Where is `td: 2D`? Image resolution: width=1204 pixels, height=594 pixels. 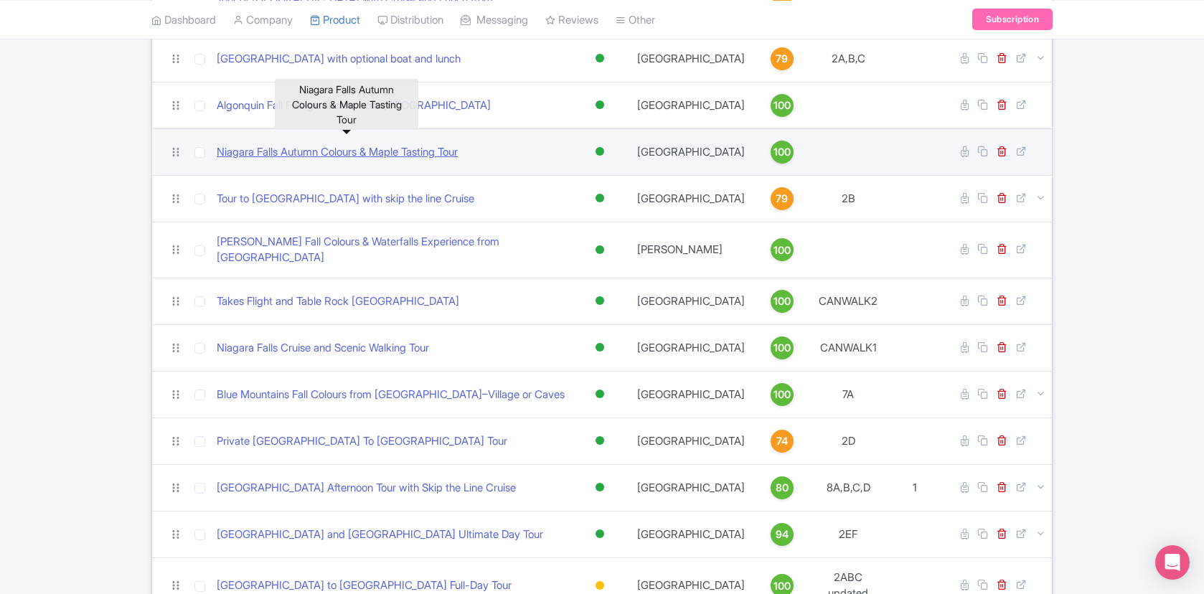
td: 2D is located at coordinates (848, 441).